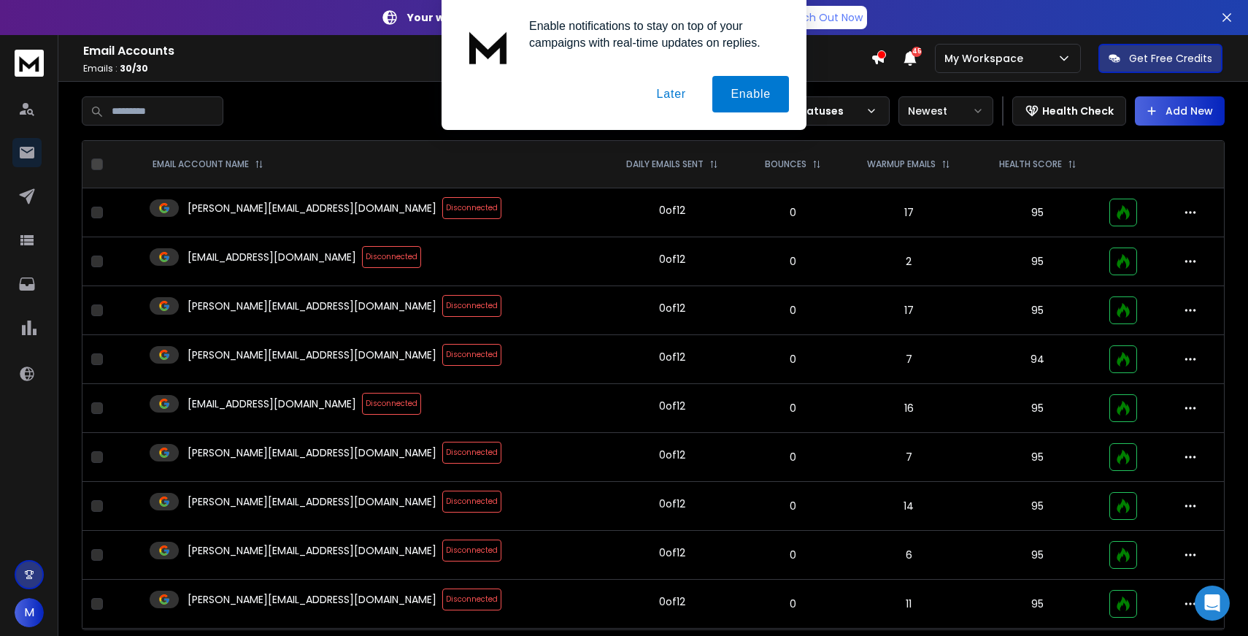 The image size is (1248, 636). What do you see at coordinates (671, 94) in the screenshot?
I see `button: Later` at bounding box center [671, 94].